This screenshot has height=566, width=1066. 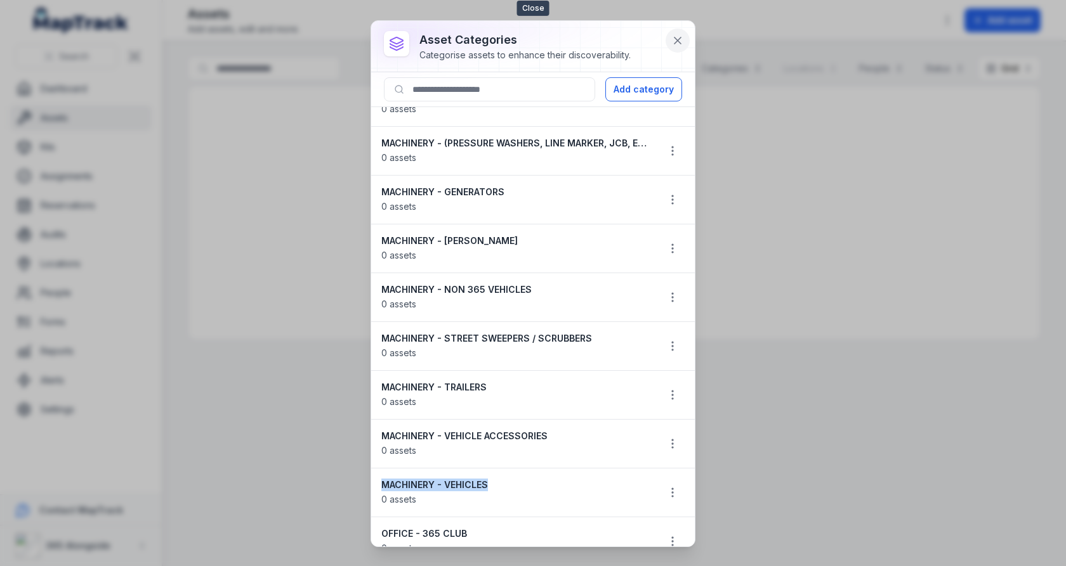 I want to click on strong: MACHINERY - VEHICLE ACCESSORIES, so click(x=514, y=436).